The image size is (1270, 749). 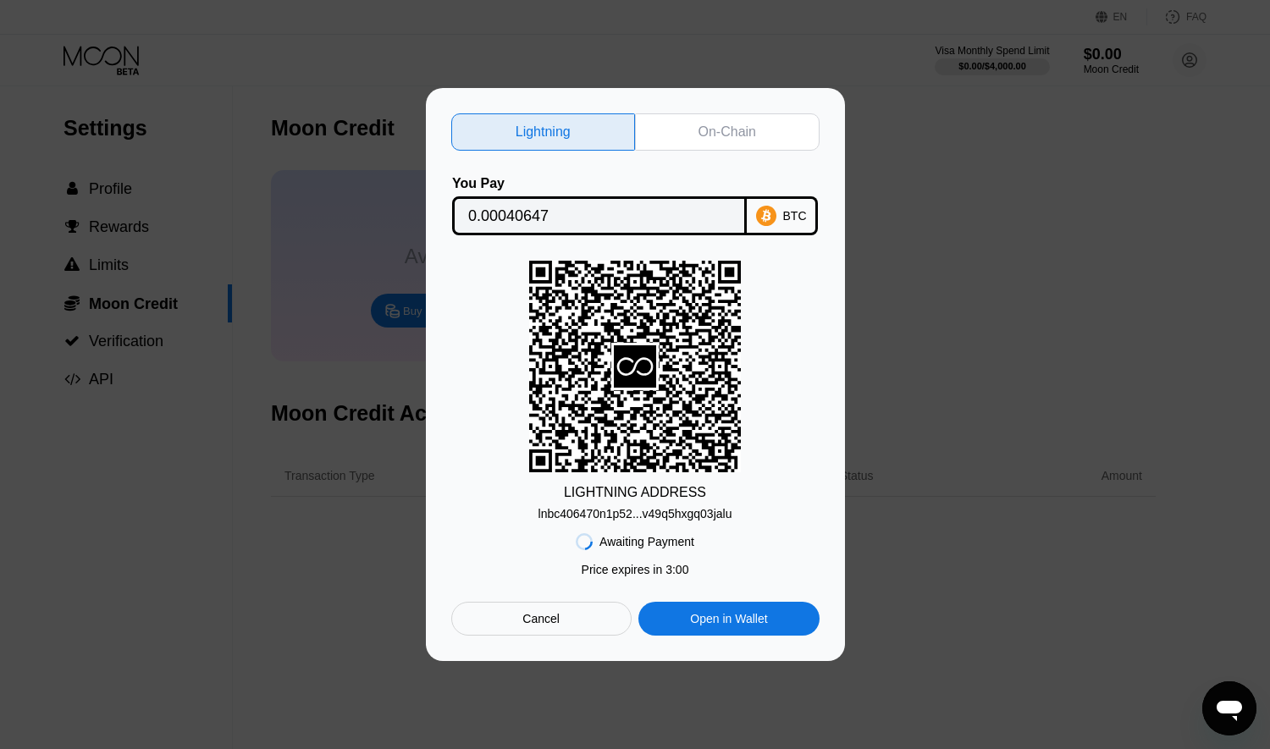 I want to click on div: Lightning, so click(x=543, y=132).